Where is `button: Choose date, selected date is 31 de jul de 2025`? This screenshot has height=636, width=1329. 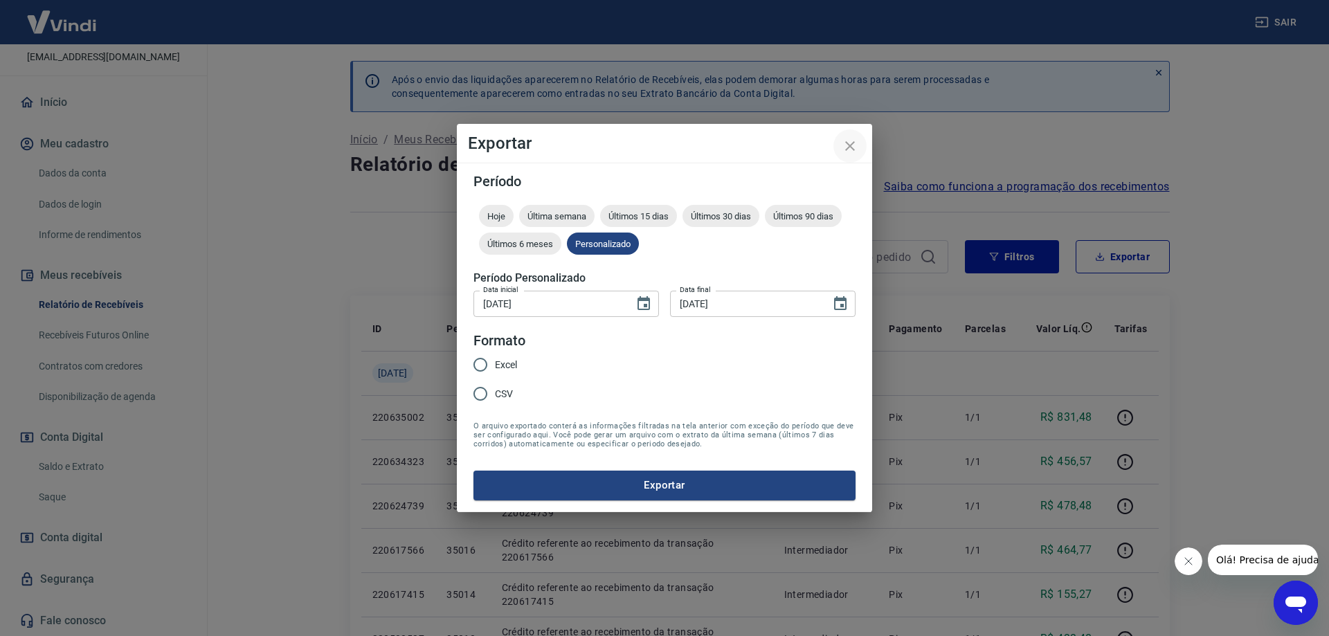
button: Choose date, selected date is 31 de jul de 2025 is located at coordinates (840, 304).